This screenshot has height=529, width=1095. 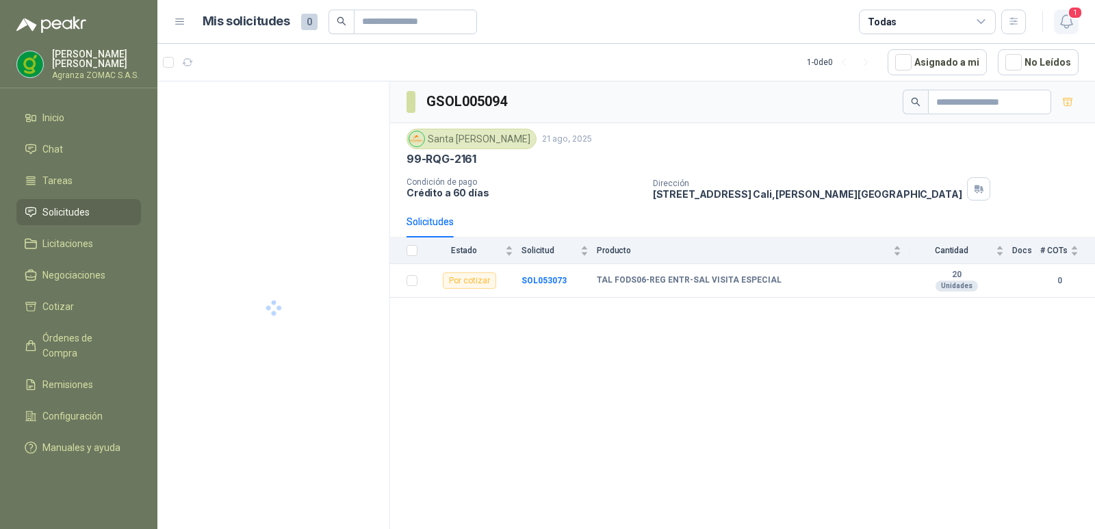 What do you see at coordinates (567, 139) in the screenshot?
I see `p: 21 ago, 2025` at bounding box center [567, 139].